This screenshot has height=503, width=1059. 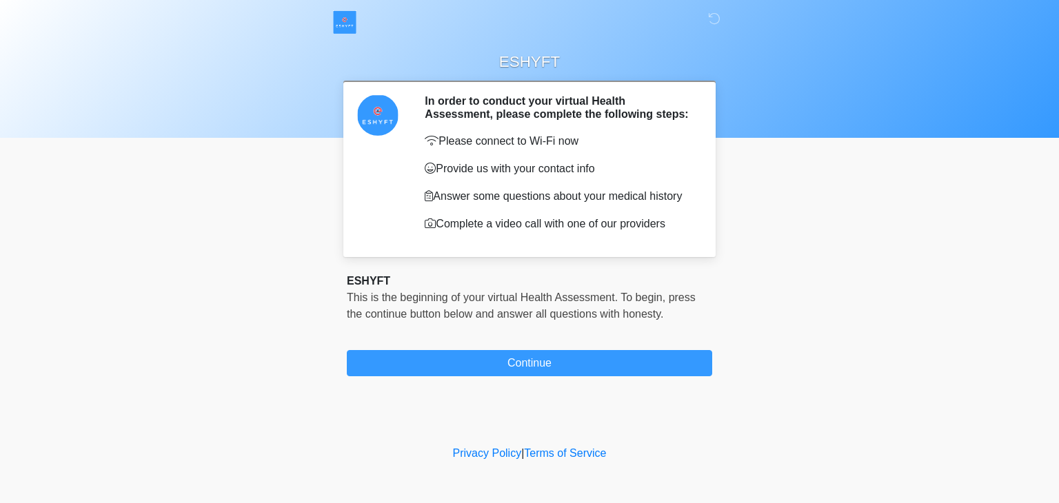 What do you see at coordinates (558, 197) in the screenshot?
I see `p: Answer some questions about your medical history` at bounding box center [558, 197].